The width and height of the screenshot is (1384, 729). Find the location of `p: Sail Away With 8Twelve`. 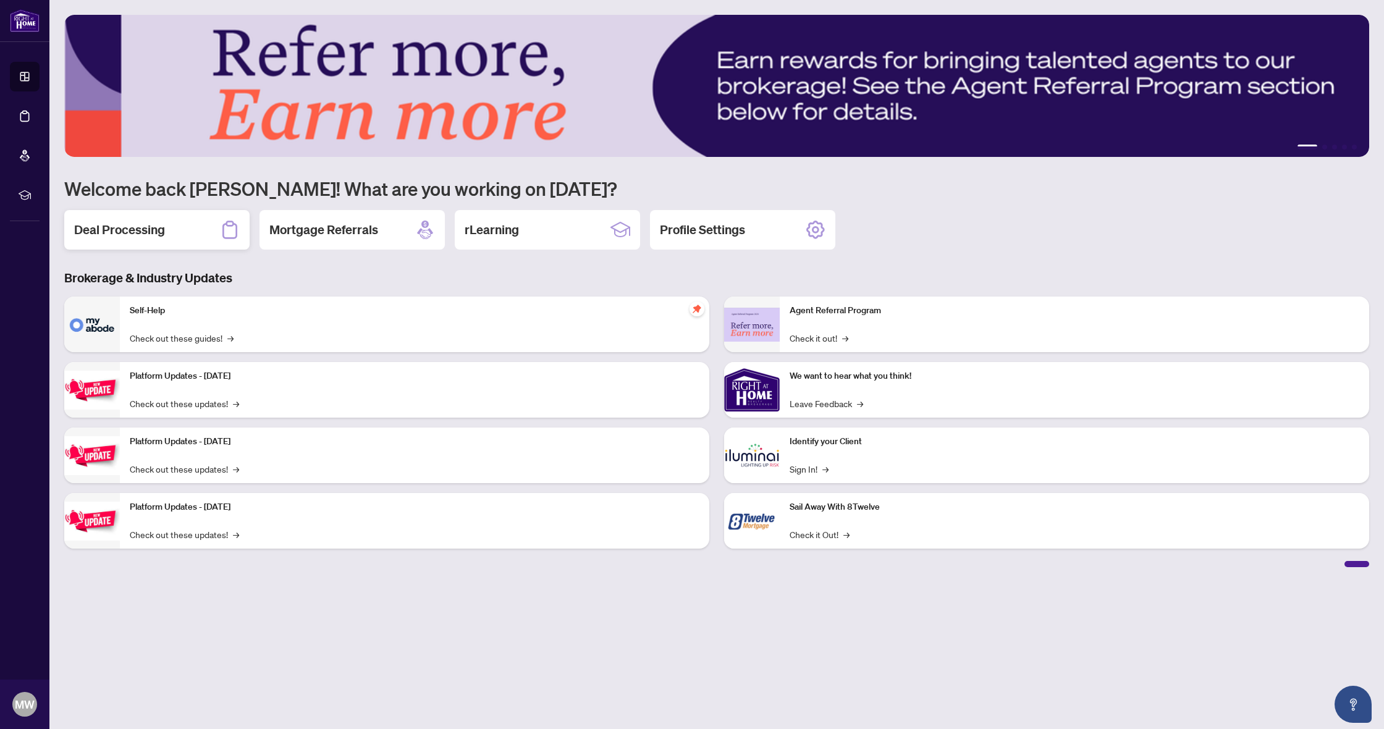

p: Sail Away With 8Twelve is located at coordinates (1074, 507).